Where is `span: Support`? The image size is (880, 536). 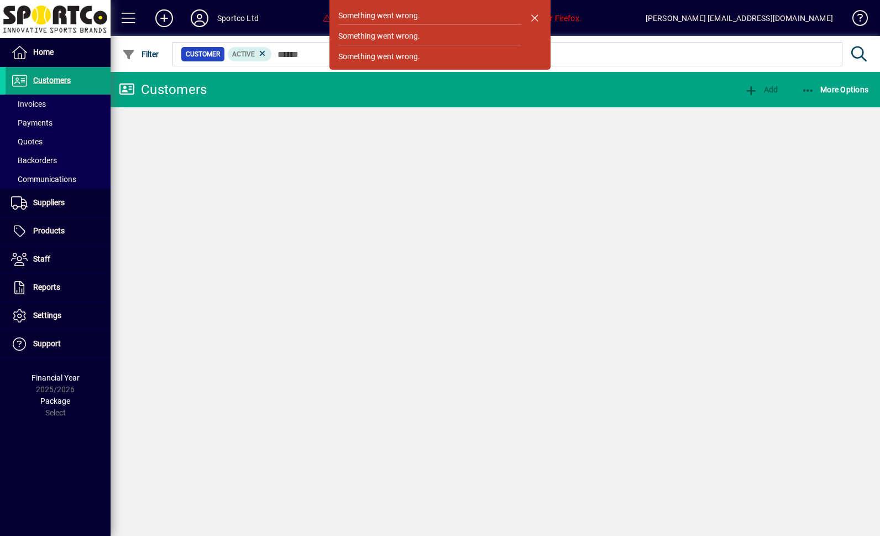
span: Support is located at coordinates (47, 343).